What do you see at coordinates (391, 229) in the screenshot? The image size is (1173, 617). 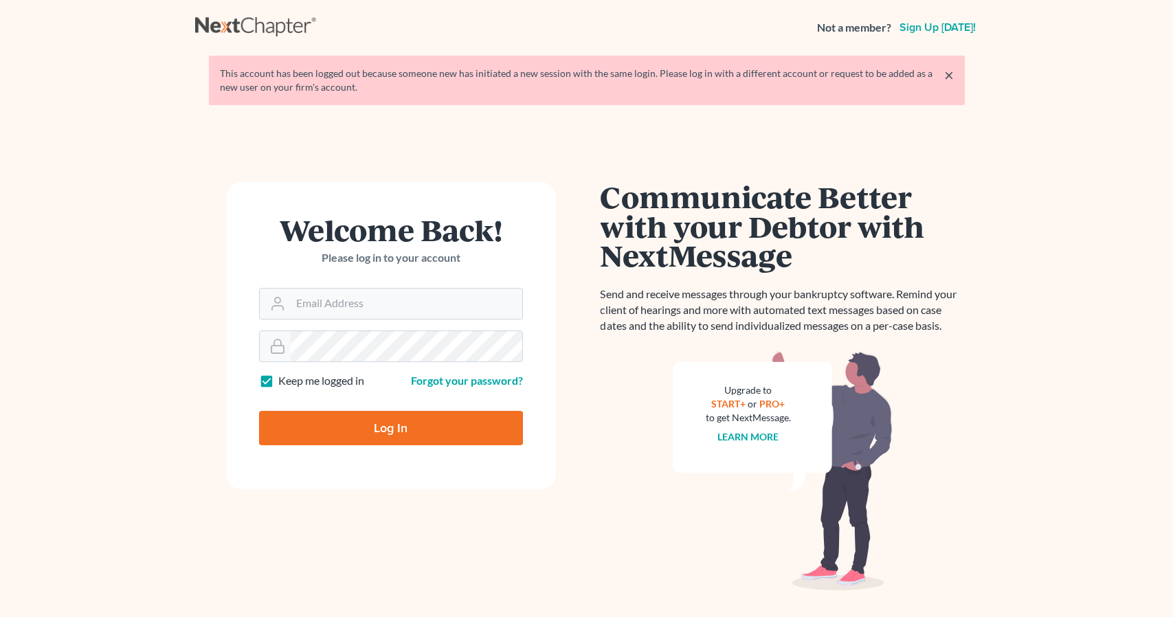 I see `h1: Welcome Back!` at bounding box center [391, 229].